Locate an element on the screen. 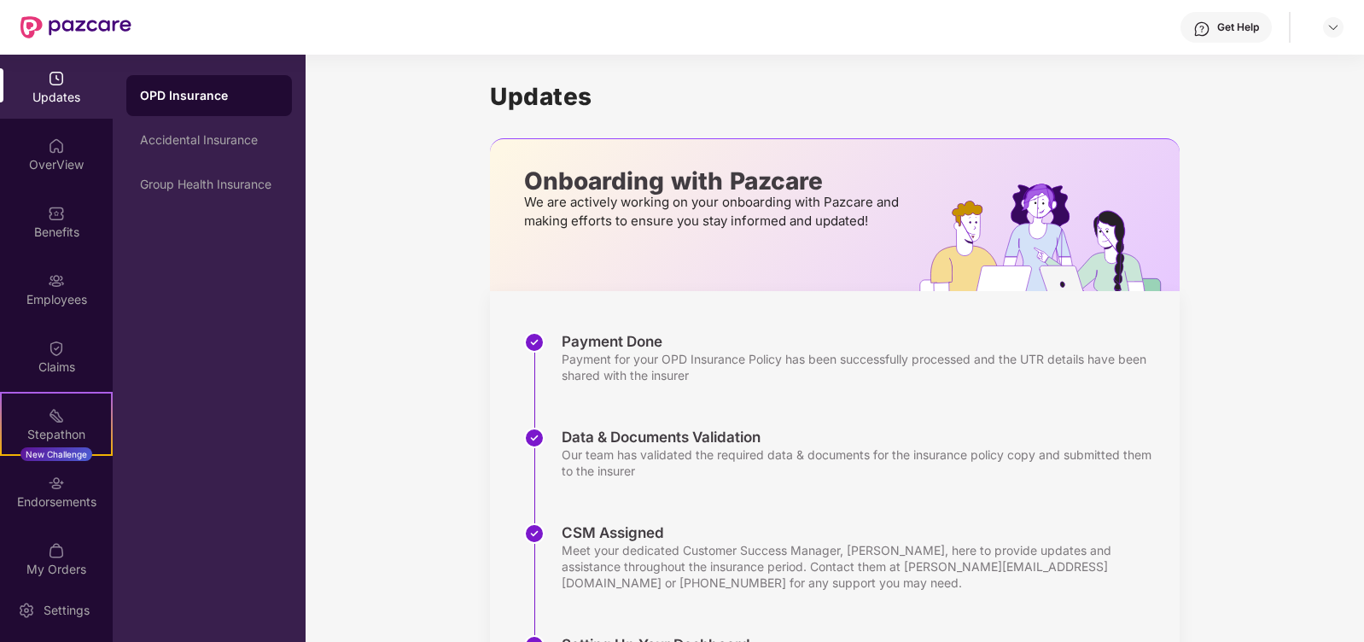  img: svg+xml;base64,PHN2ZyBpZD0iQ2xhaW0iIHhtbG5zPSJodHRwOi8vd3d3LnczLm9yZy8yMDAwL3N2ZyIgd2lkdGg9IjIwIi... is located at coordinates (56, 348).